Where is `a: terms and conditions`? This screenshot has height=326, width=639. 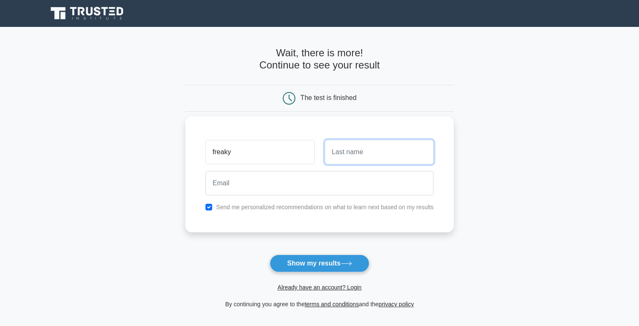
a: terms and conditions is located at coordinates (331, 304).